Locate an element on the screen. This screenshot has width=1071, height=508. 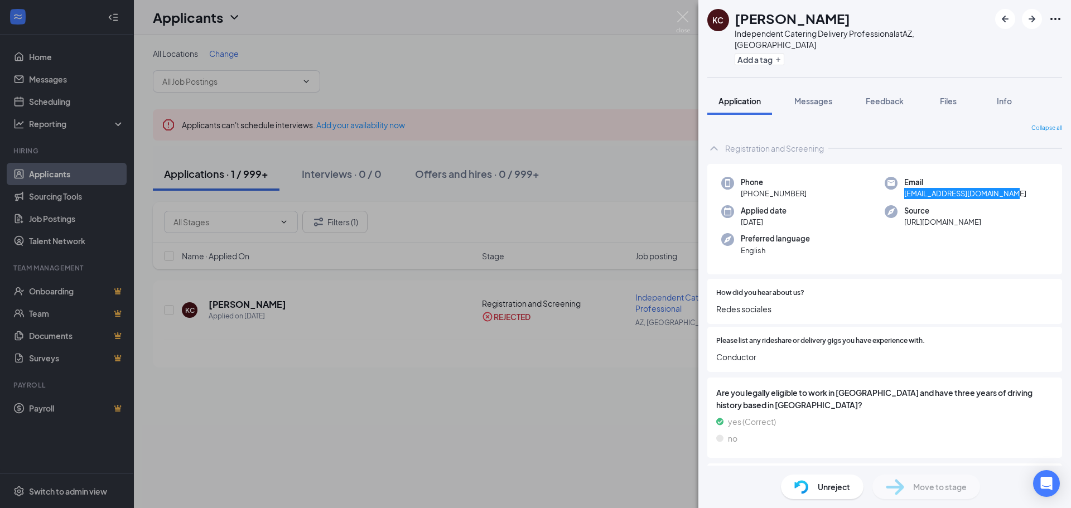
div: Open Intercom Messenger is located at coordinates (1046, 483).